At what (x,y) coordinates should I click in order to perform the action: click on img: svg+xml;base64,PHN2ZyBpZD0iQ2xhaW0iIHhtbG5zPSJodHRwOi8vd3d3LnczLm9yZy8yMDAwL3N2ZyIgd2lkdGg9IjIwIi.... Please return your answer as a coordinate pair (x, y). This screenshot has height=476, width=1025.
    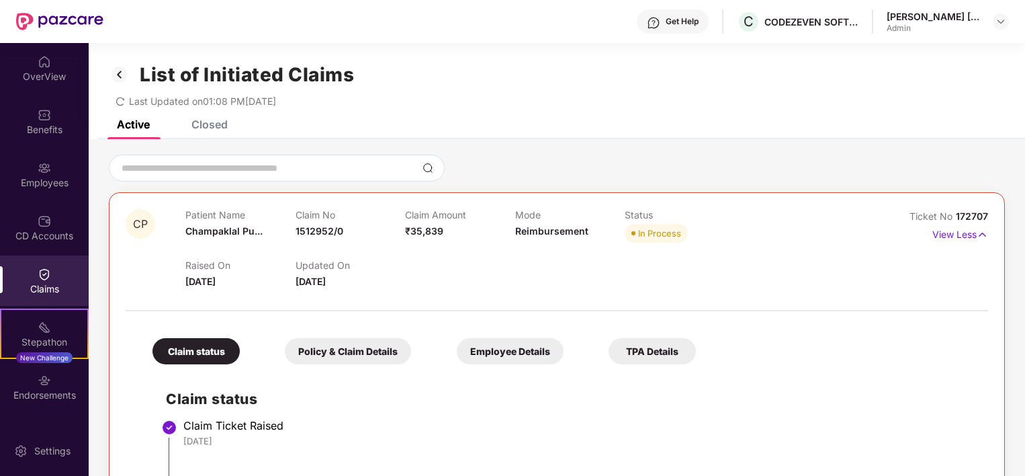
    Looking at the image, I should click on (44, 274).